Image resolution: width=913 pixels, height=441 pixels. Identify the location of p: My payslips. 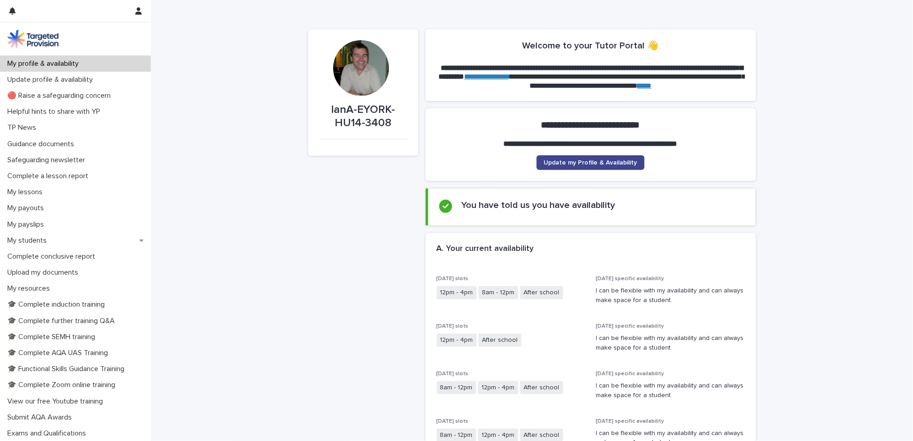
(27, 224).